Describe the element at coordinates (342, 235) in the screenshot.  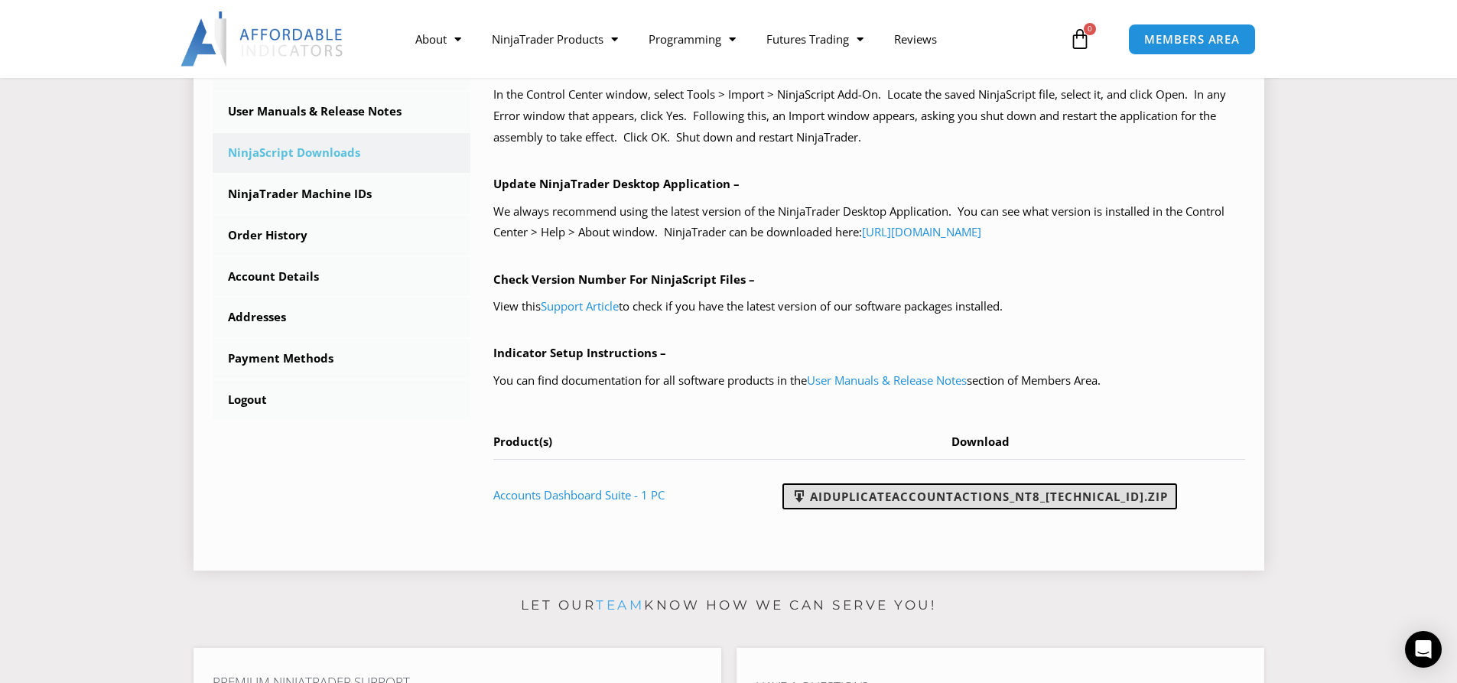
I see `nav: Account pages` at that location.